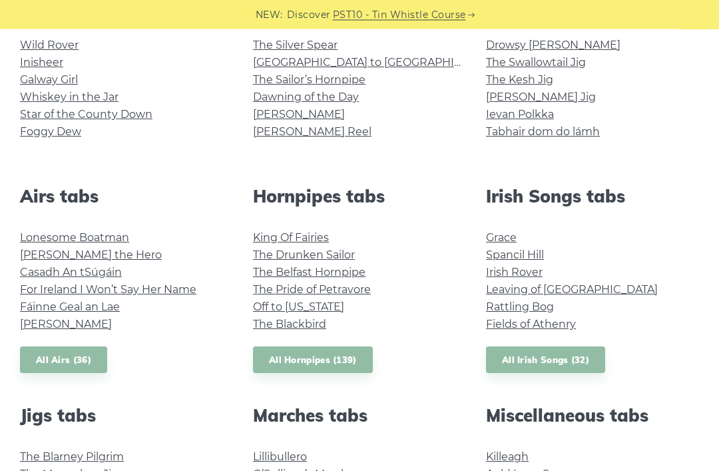  I want to click on a: The Swallowtail Jig, so click(536, 63).